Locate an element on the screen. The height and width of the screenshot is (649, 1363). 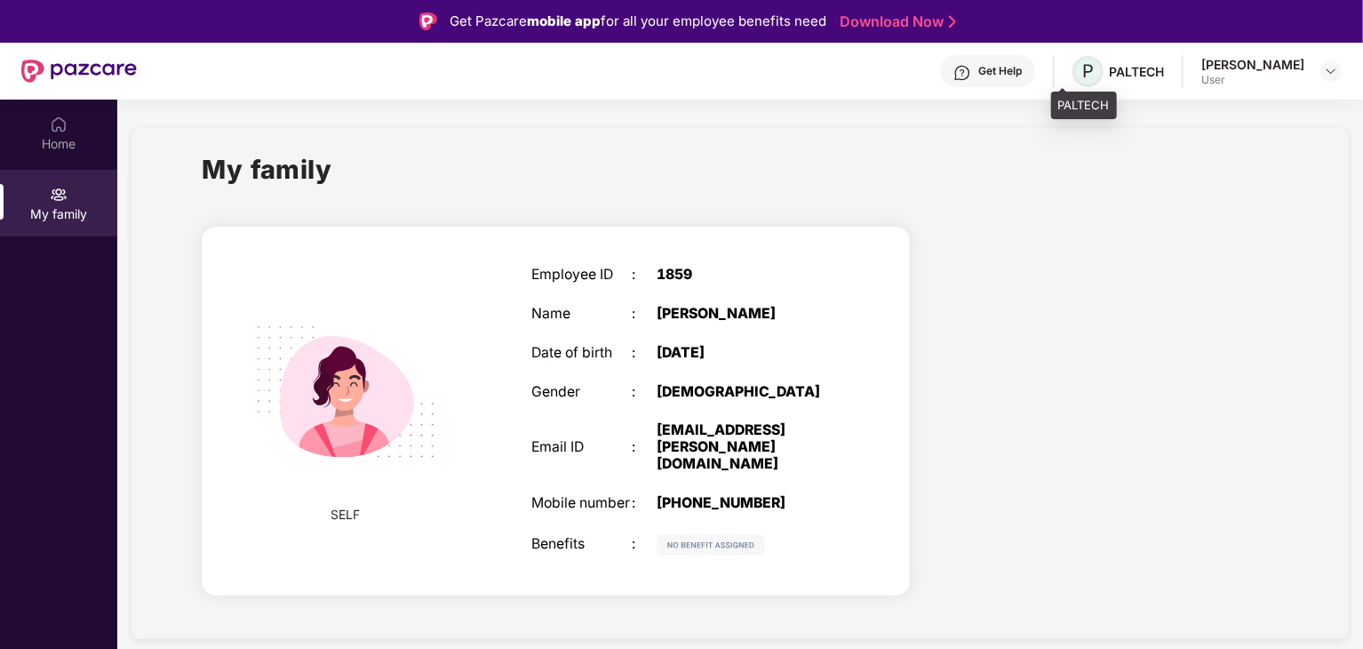
img: svg+xml;base64,PHN2ZyBpZD0iSGVscC0zMngzMiIgeG1sbnM9Imh0dHA6Ly93d3cudzMub3JnLzIwMDAvc3ZnIiB3aWR0aD... is located at coordinates (963, 73).